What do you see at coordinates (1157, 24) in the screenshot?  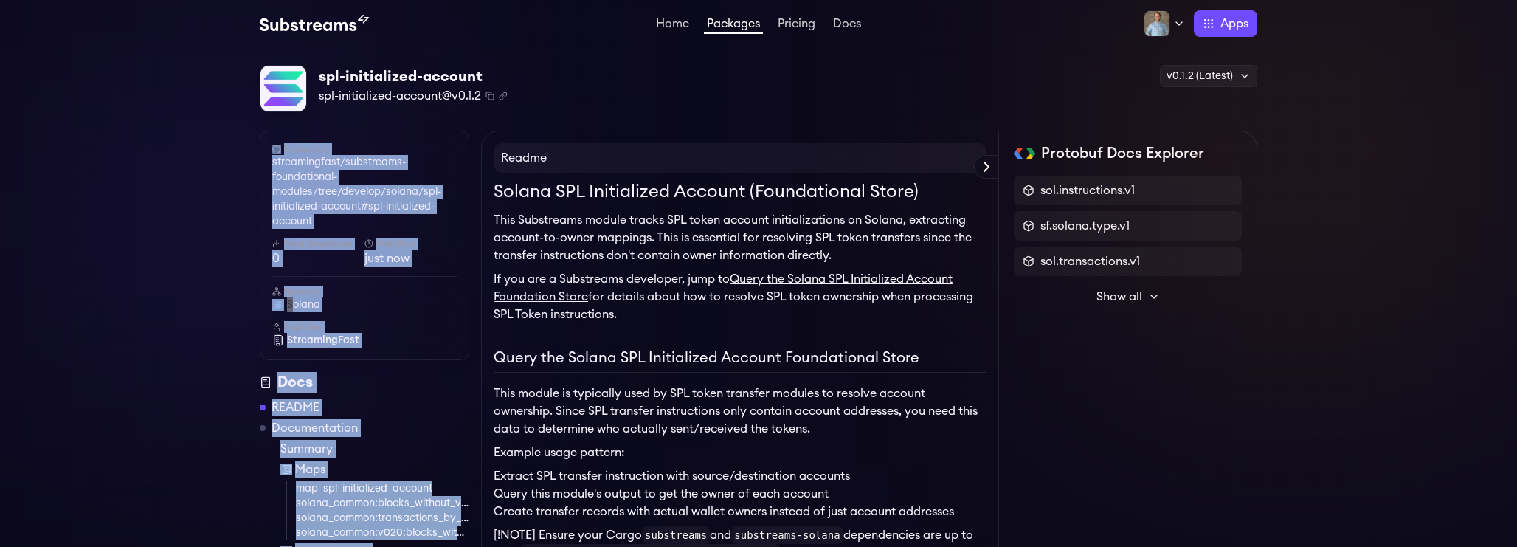 I see `img: Profile` at bounding box center [1157, 24].